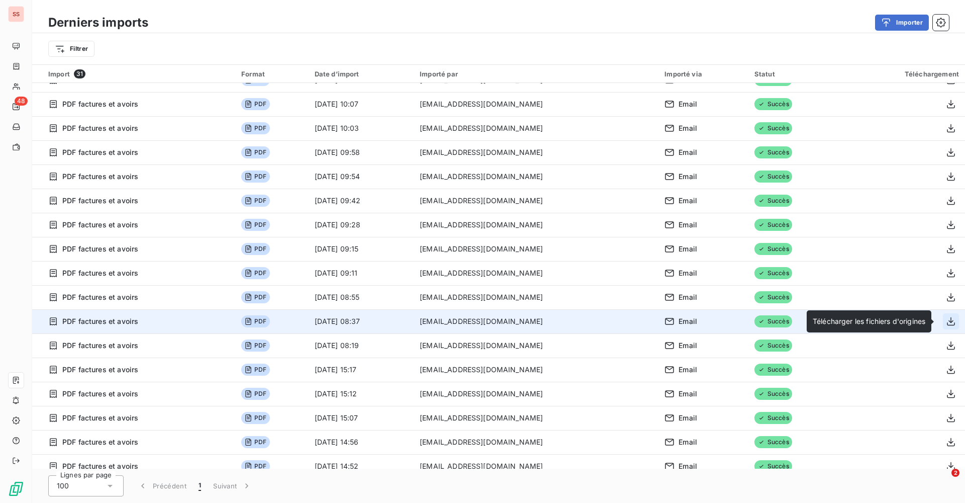  What do you see at coordinates (536, 74) in the screenshot?
I see `div: Importé par` at bounding box center [536, 74].